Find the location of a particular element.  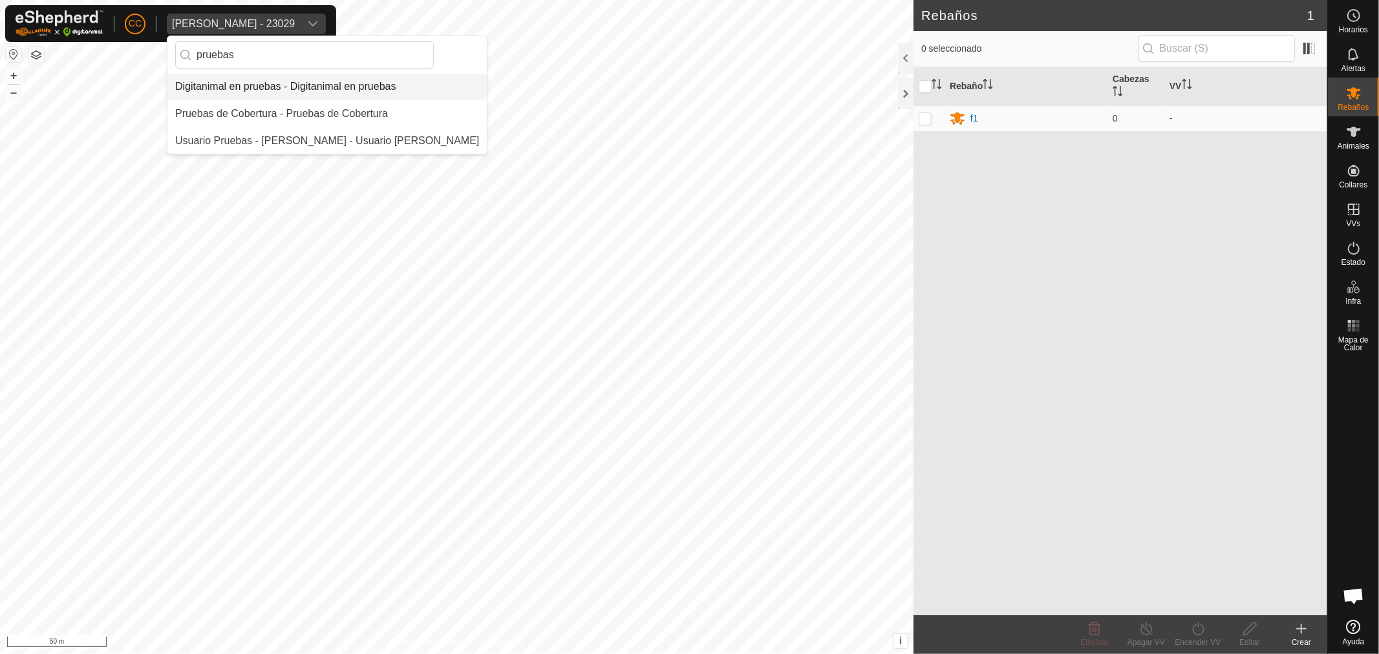

div: Pruebas de Cobertura - Pruebas de Cobertura is located at coordinates (281, 114).